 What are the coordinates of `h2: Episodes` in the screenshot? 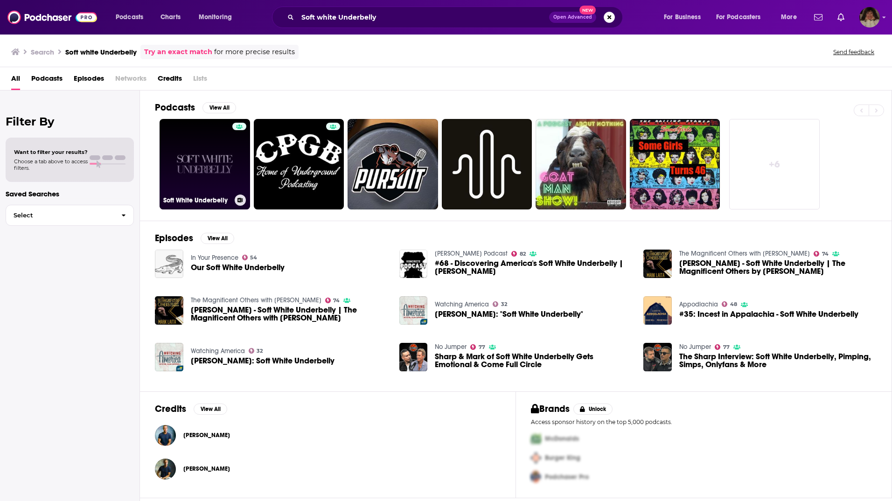 It's located at (174, 238).